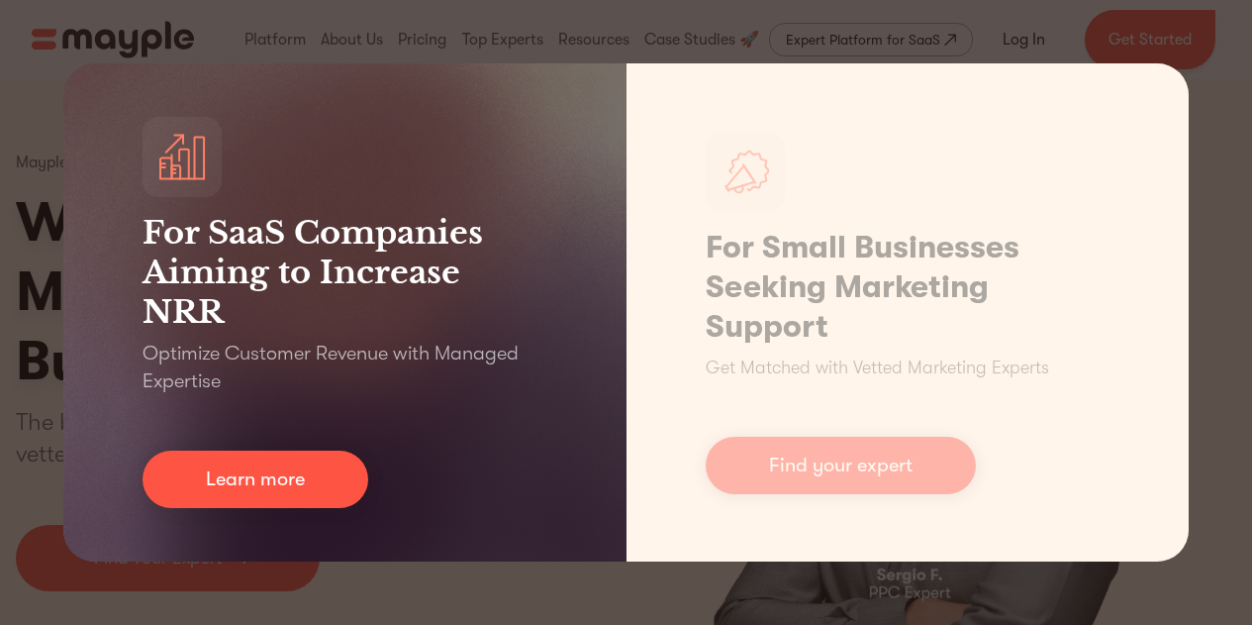 The image size is (1252, 625). What do you see at coordinates (877, 367) in the screenshot?
I see `p: Get Matched with Vetted Marketing Experts` at bounding box center [877, 367].